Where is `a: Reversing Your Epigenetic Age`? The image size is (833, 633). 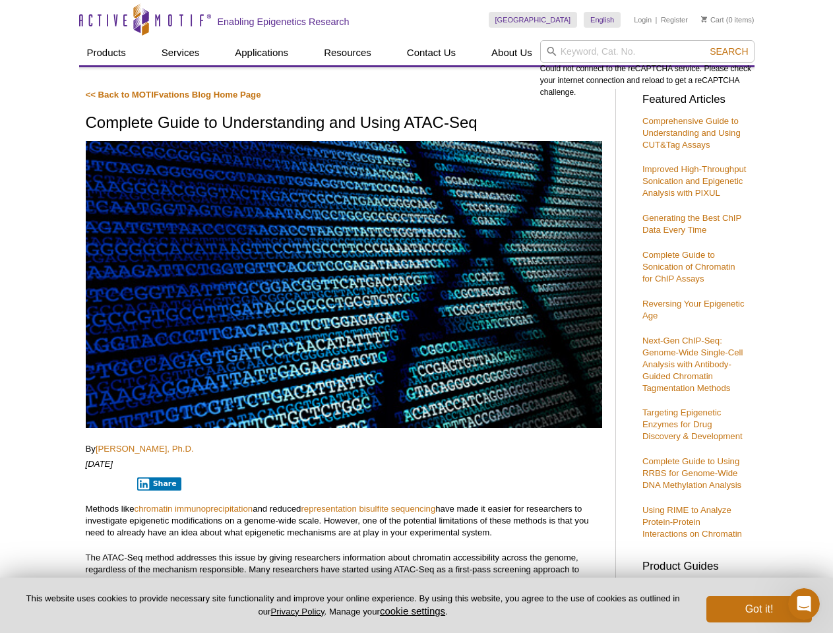
a: Reversing Your Epigenetic Age is located at coordinates (693, 309).